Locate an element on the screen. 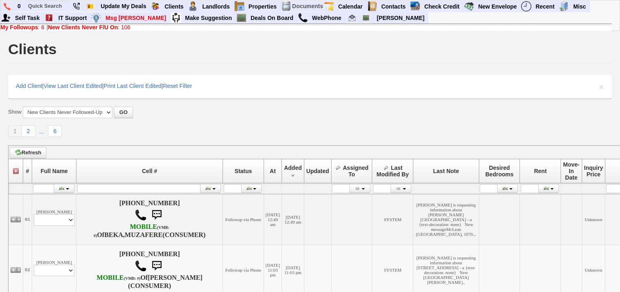 The width and height of the screenshot is (620, 292). input: Quick Search is located at coordinates (47, 6).